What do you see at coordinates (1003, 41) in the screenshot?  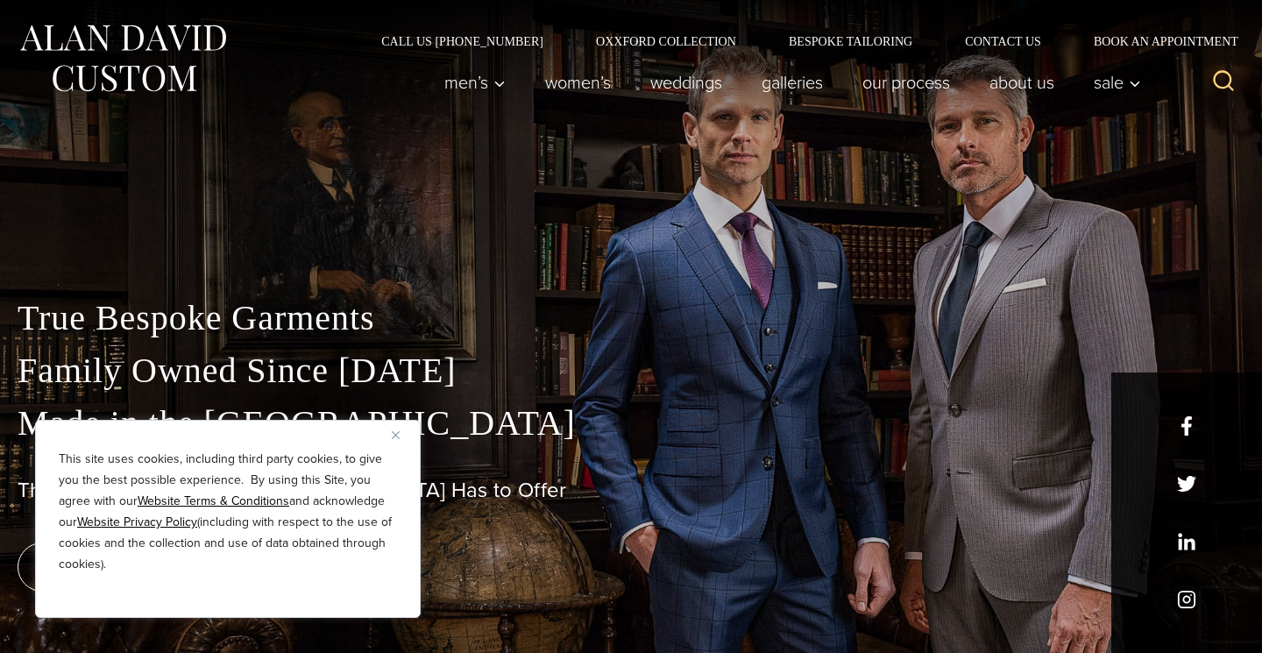 I see `a: Contact Us` at bounding box center [1003, 41].